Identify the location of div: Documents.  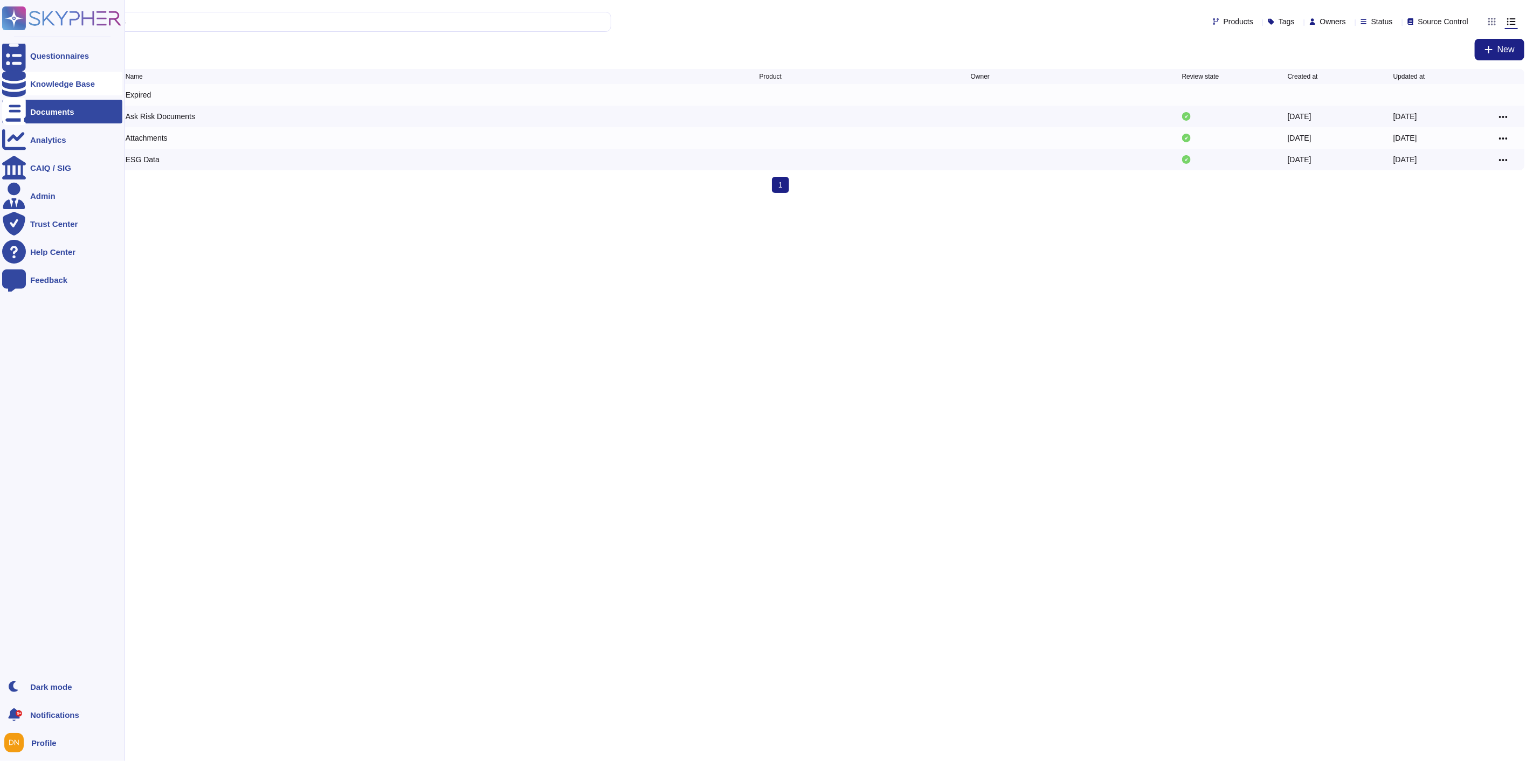
(52, 112).